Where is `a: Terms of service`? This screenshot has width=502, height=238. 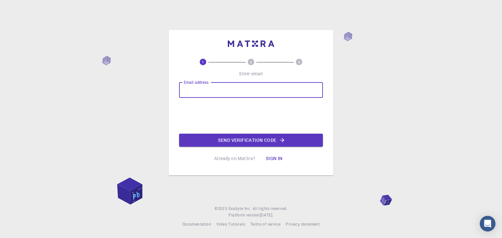 a: Terms of service is located at coordinates (265, 225).